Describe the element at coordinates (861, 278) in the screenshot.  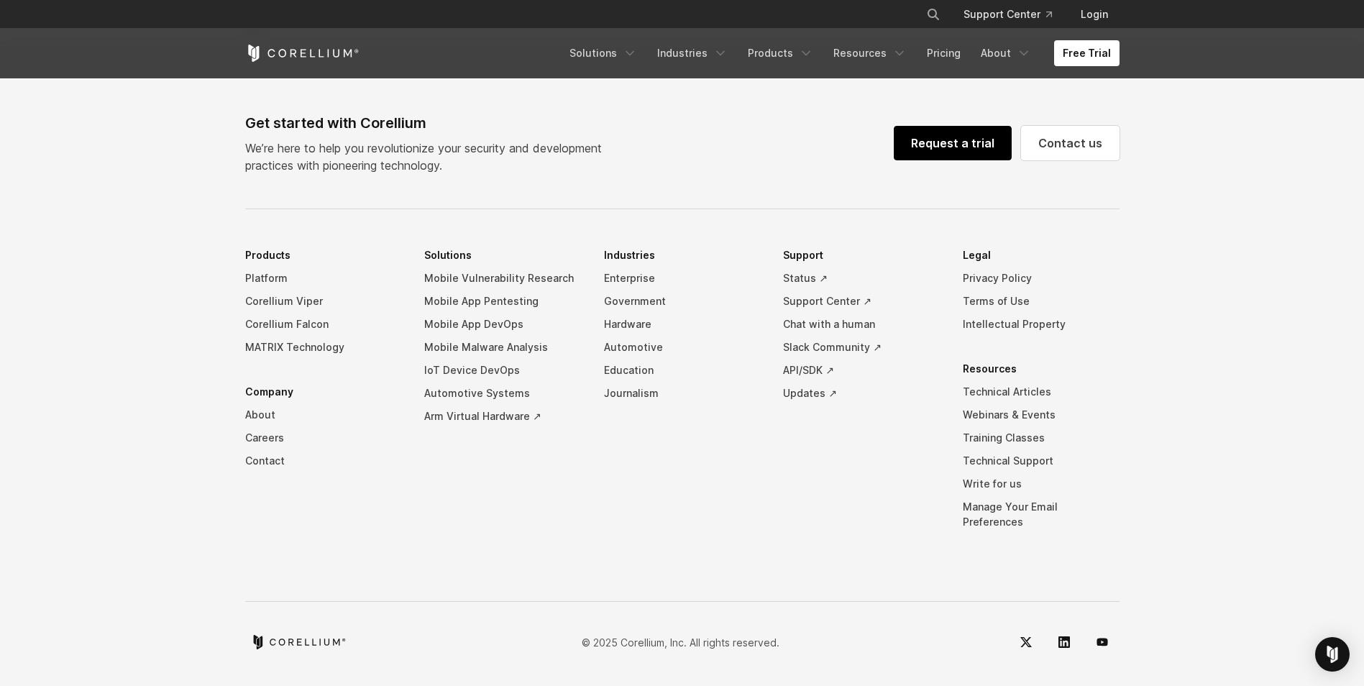
I see `a: Status ↗` at that location.